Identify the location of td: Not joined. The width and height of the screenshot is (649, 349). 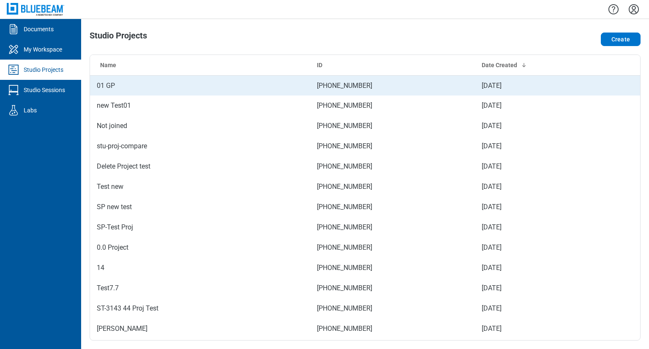
(200, 126).